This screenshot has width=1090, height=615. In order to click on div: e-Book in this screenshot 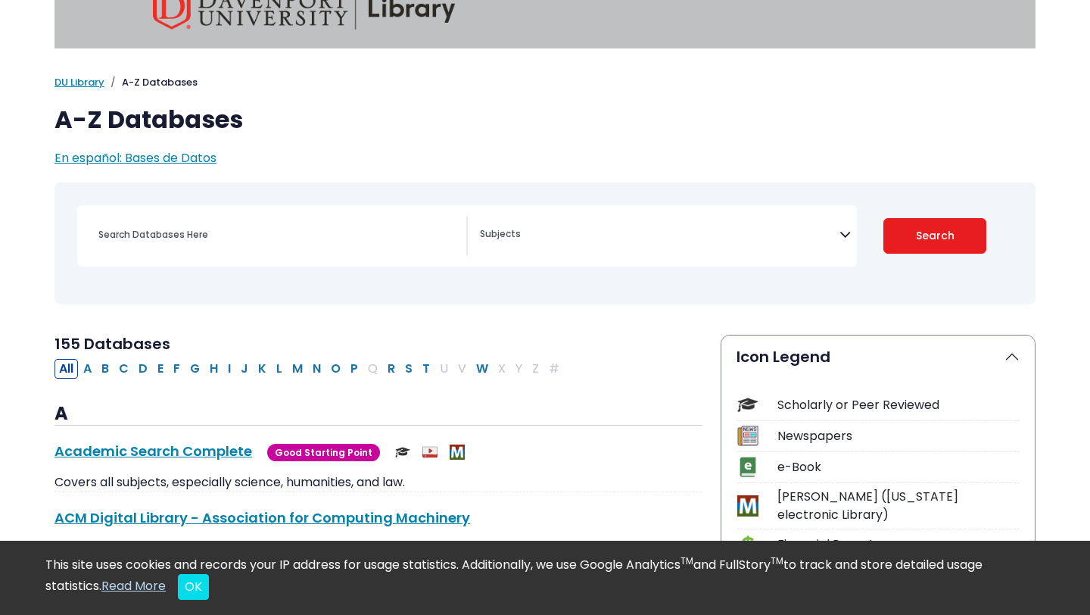, I will do `click(899, 467)`.